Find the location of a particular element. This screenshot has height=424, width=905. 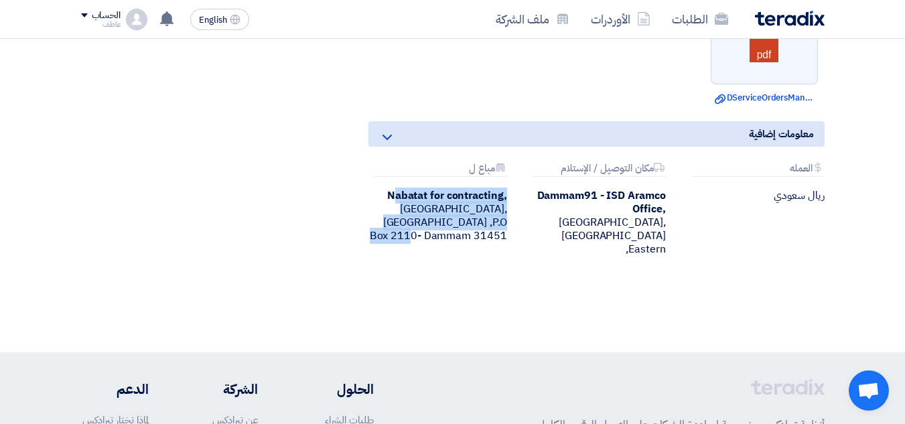

div: مكان التوصيل / الإستلام is located at coordinates (599, 169).